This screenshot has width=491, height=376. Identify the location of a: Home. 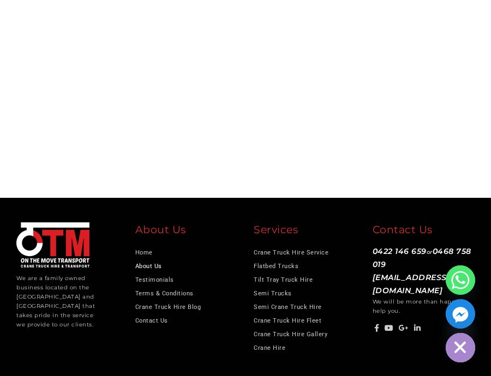
(144, 253).